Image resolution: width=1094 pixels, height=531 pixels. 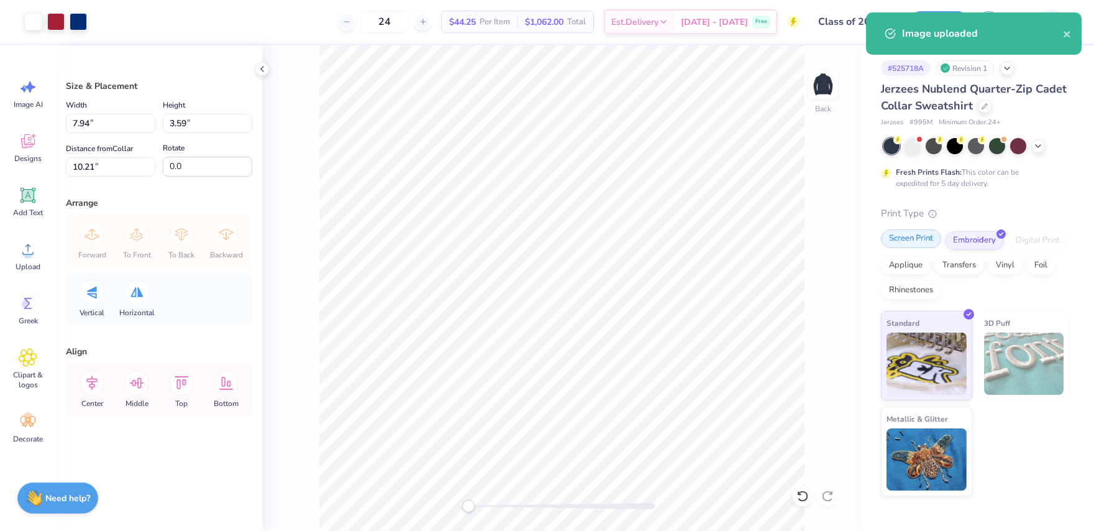 I want to click on span: Jerzees Nublend Quarter-Zip Cadet Collar Sweatshirt, so click(x=974, y=97).